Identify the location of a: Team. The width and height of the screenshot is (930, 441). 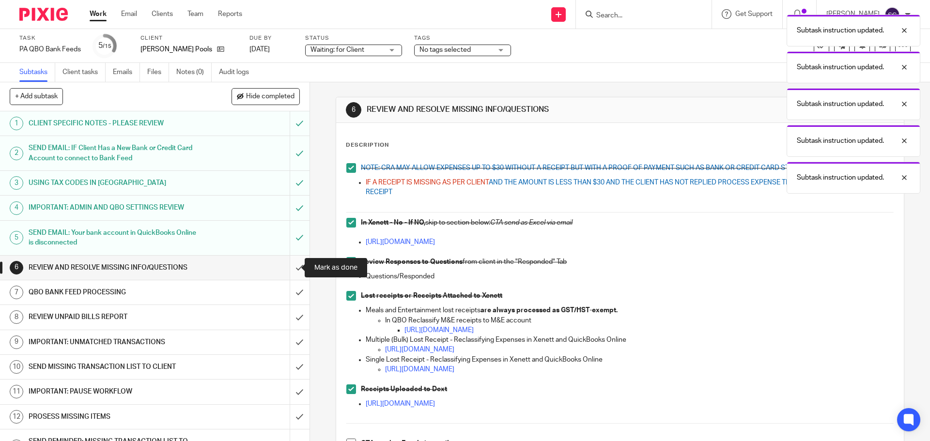
(195, 14).